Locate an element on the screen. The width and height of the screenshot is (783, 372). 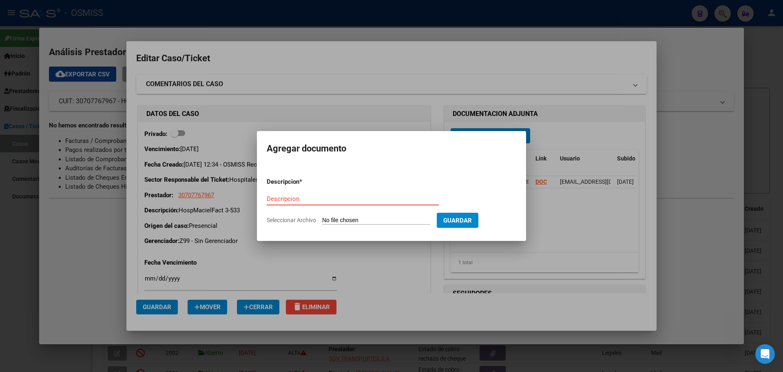
span: Guardar is located at coordinates (458, 220).